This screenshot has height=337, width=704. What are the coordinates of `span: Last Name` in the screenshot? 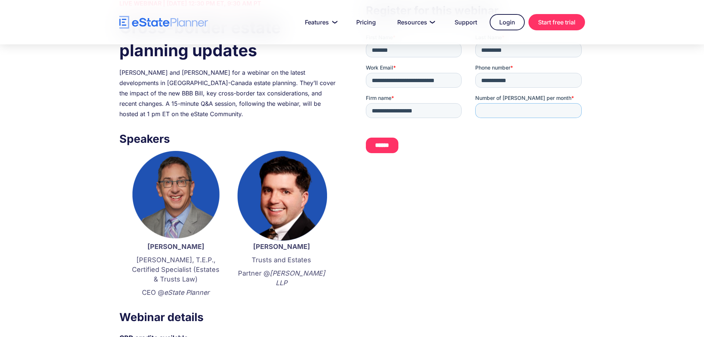 It's located at (123, 3).